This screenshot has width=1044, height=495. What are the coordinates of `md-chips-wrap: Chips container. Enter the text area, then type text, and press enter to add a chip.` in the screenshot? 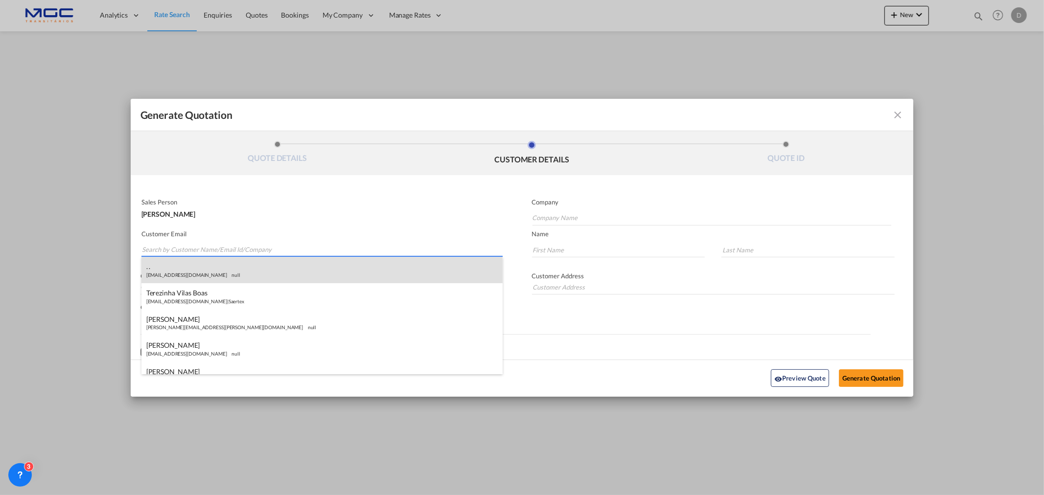 It's located at (506, 324).